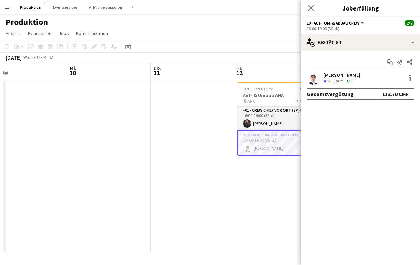 This screenshot has width=420, height=265. What do you see at coordinates (157, 68) in the screenshot?
I see `span: Do.` at bounding box center [157, 68].